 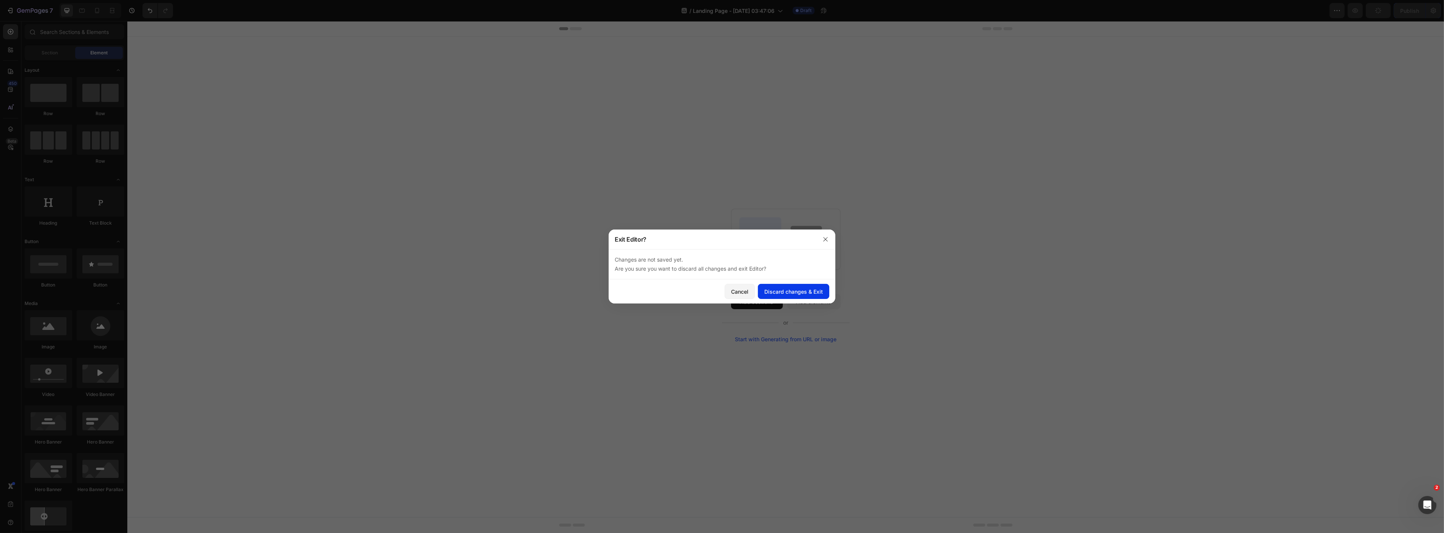 I want to click on div: Start with Sections from sidebar, so click(x=658, y=263).